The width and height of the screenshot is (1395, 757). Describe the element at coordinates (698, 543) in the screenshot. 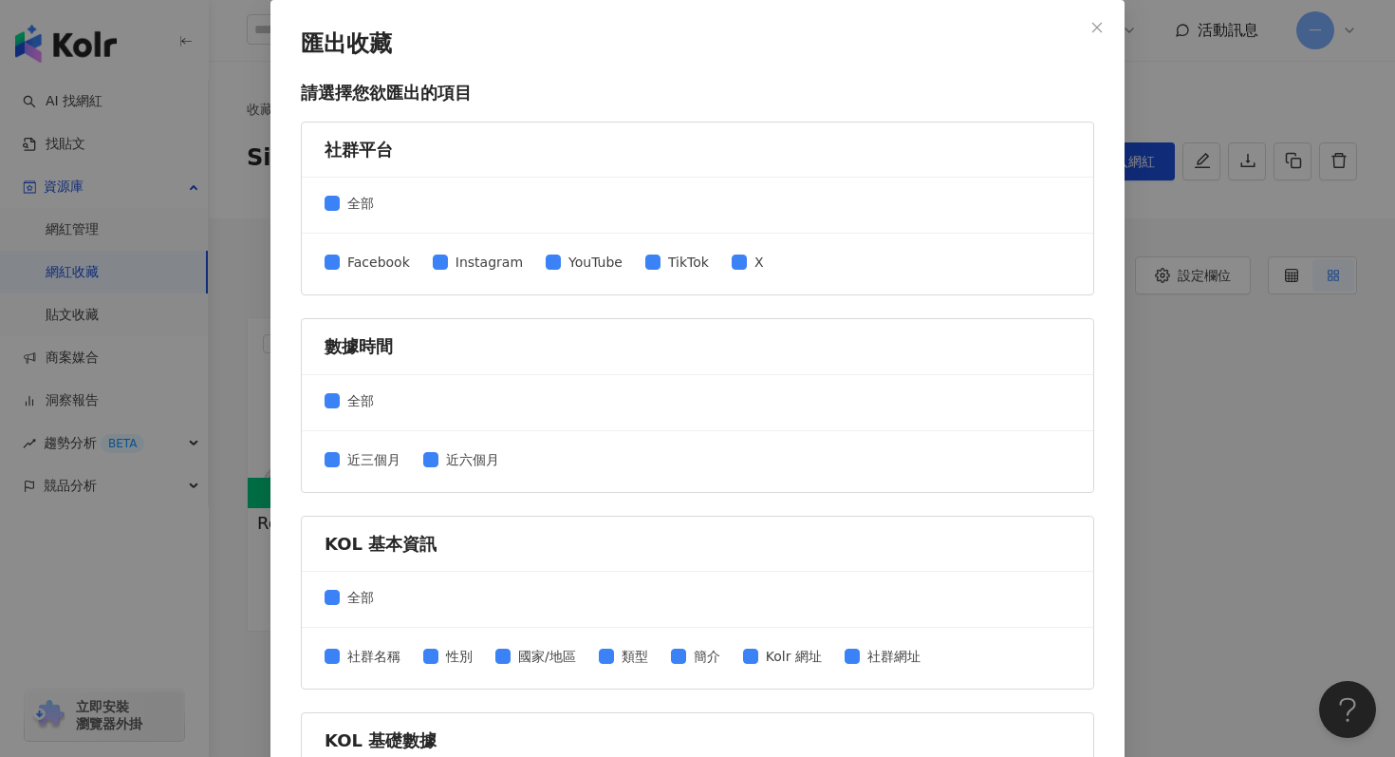

I see `div: KOL 基本資訊` at that location.